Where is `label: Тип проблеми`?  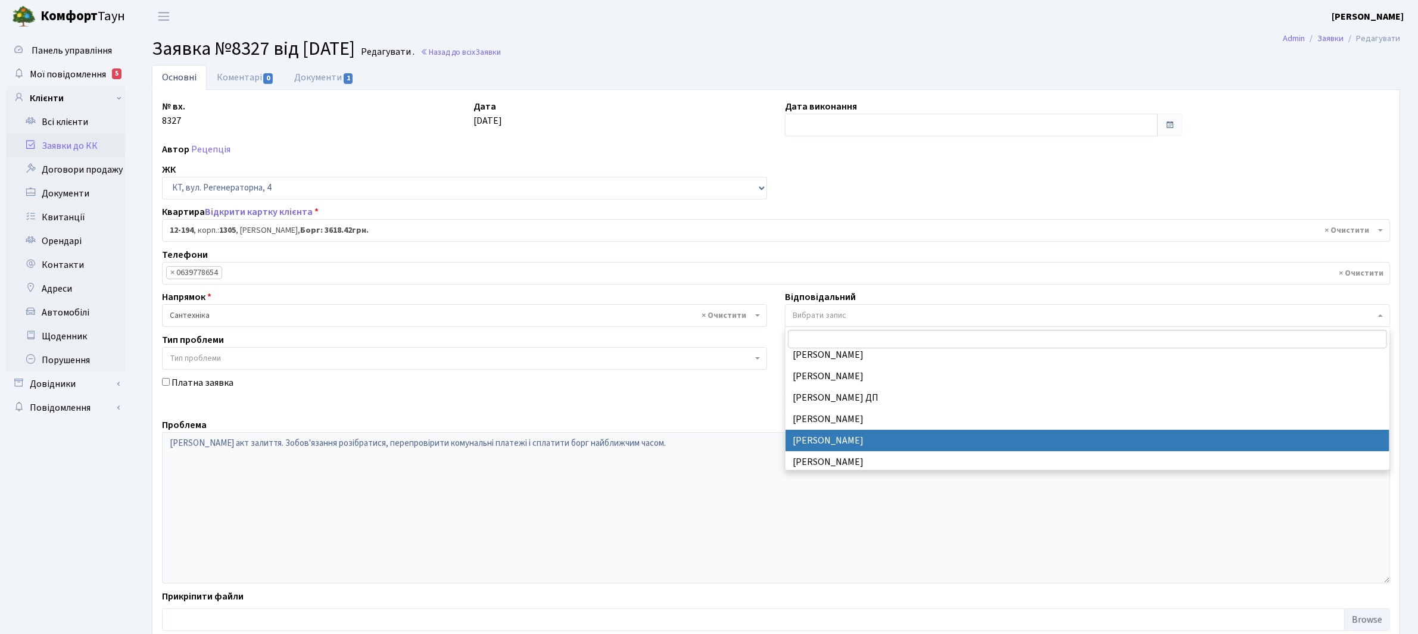
label: Тип проблеми is located at coordinates (193, 340).